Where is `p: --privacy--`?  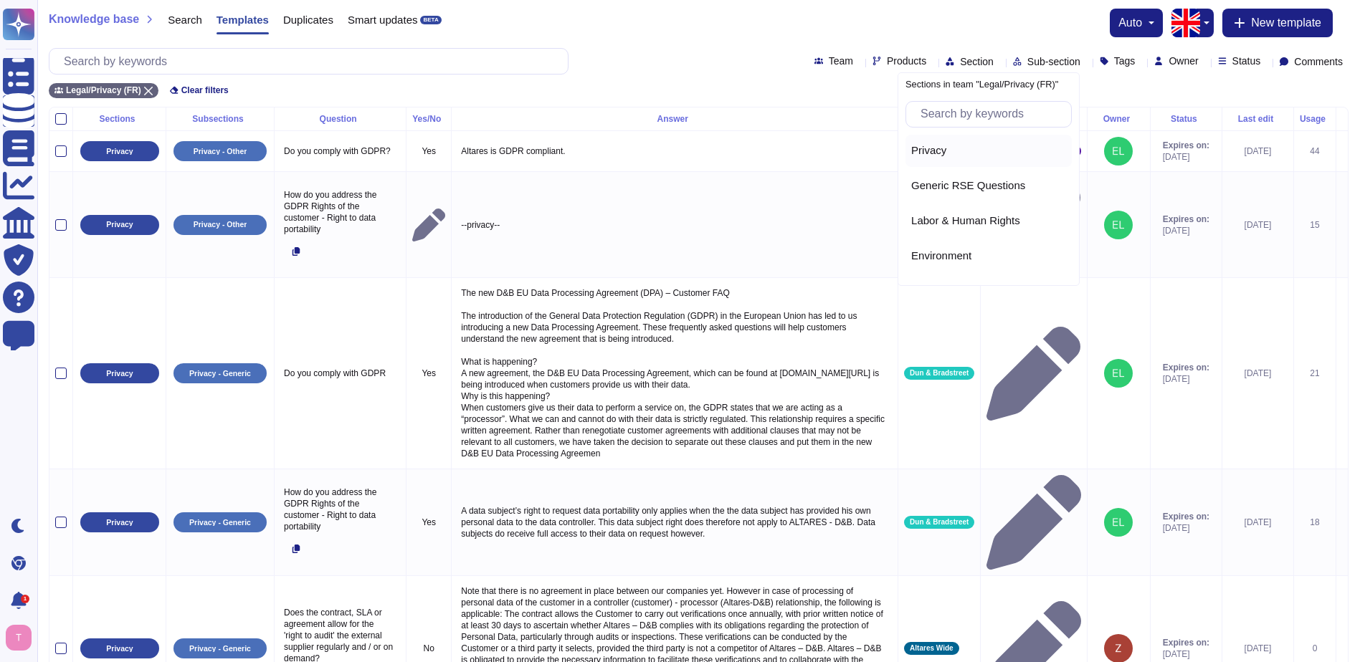 p: --privacy-- is located at coordinates (674, 225).